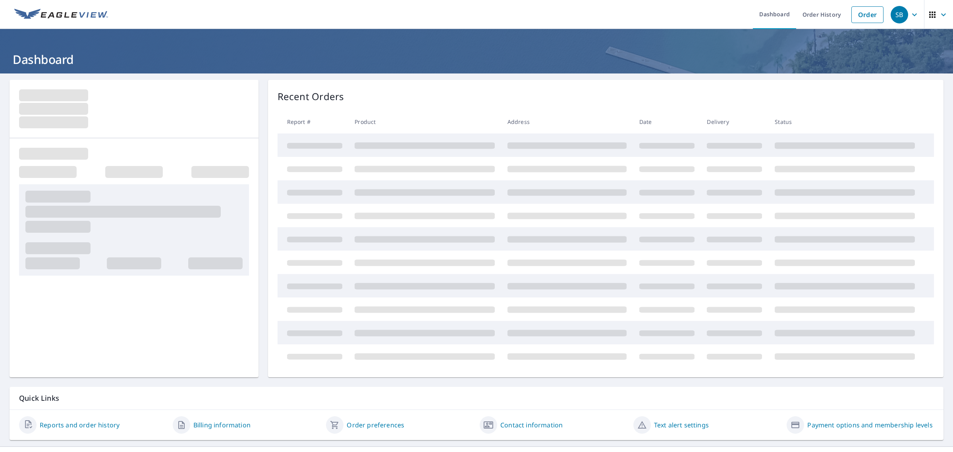  I want to click on a: Contact information, so click(532, 425).